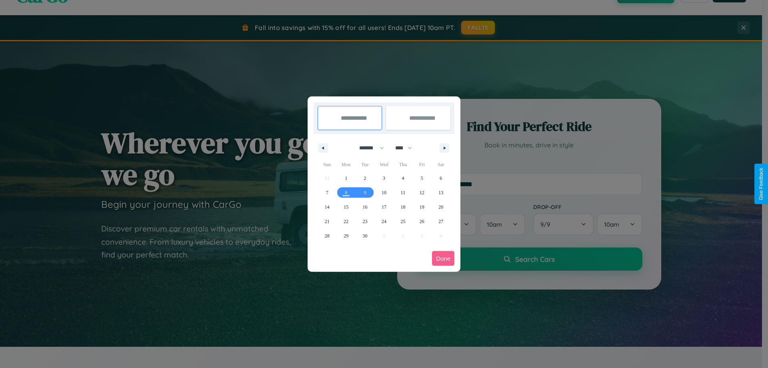  Describe the element at coordinates (422, 221) in the screenshot. I see `button: 26` at that location.